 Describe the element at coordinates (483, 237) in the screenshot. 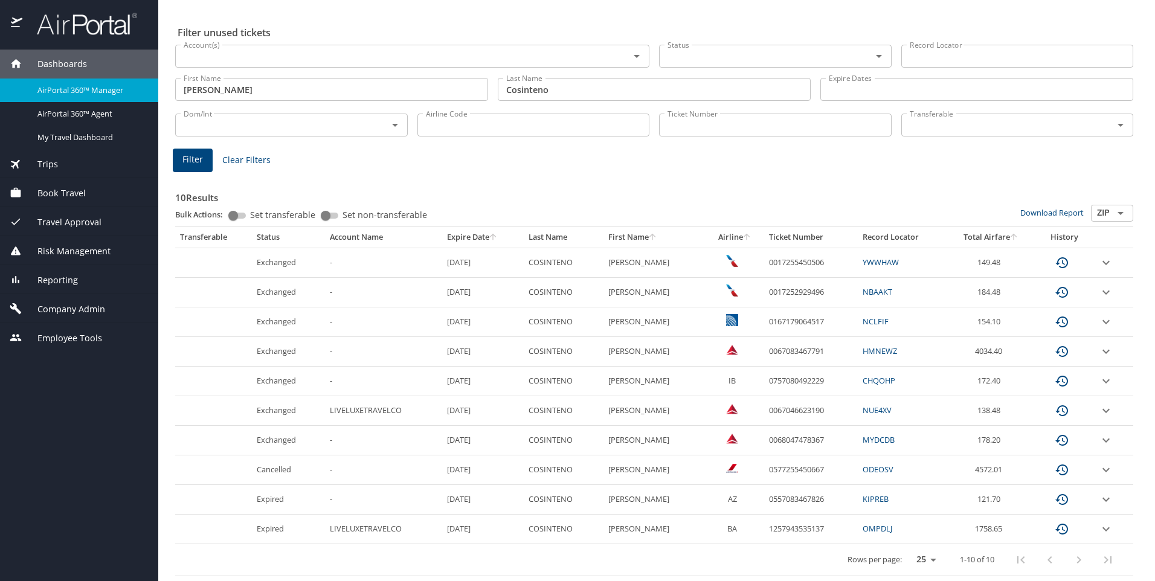

I see `th: Expire Date` at that location.